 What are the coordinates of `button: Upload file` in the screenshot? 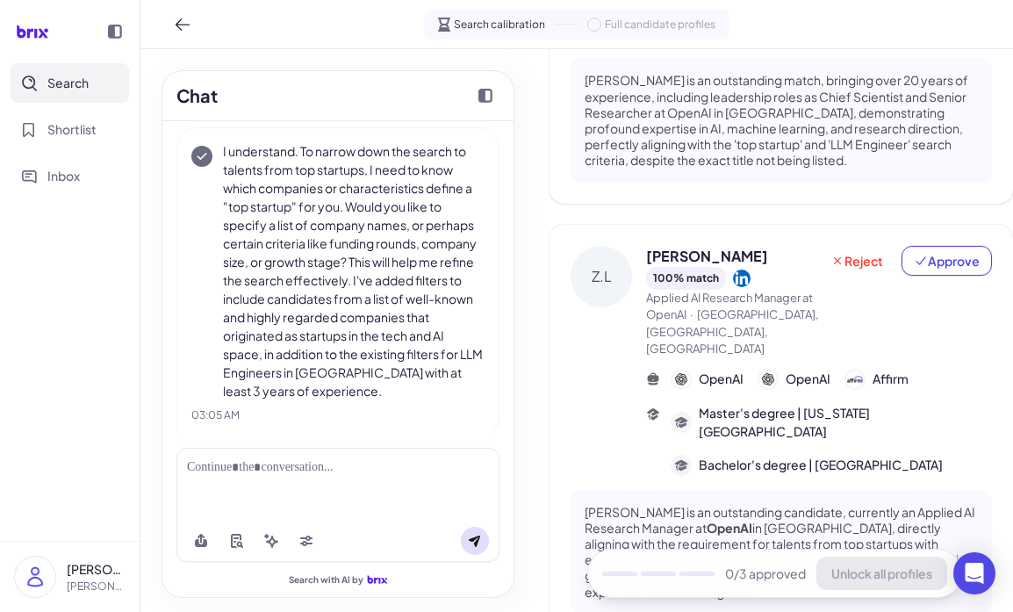 It's located at (201, 541).